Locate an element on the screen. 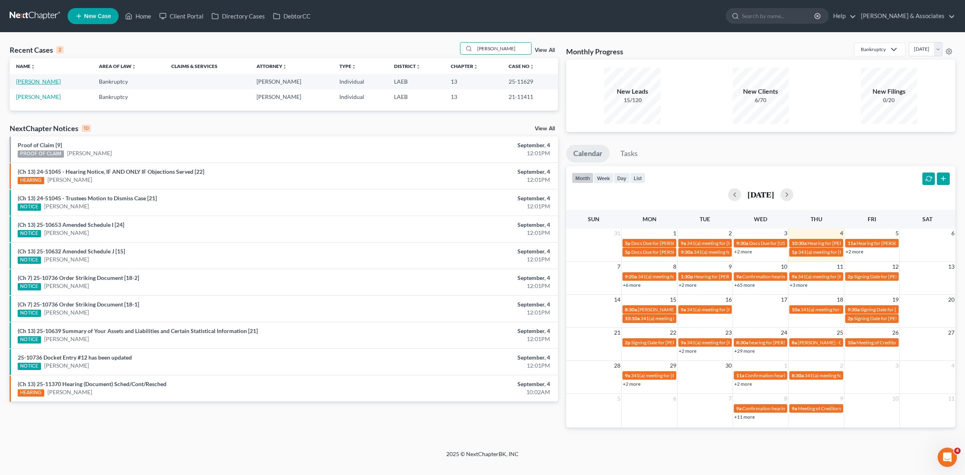  td: Individual is located at coordinates (360, 97).